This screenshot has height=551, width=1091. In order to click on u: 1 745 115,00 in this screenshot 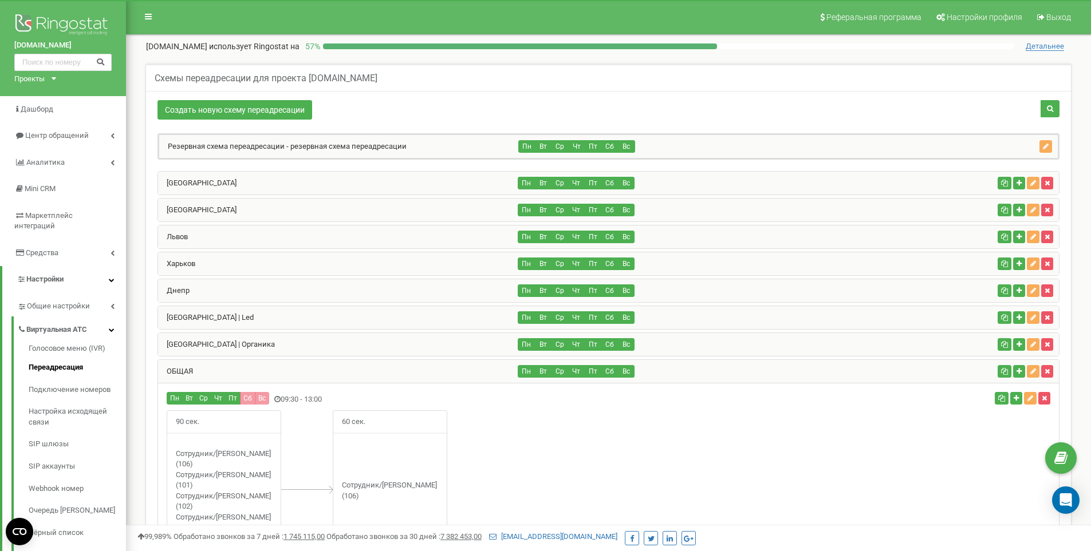, I will do `click(304, 536)`.